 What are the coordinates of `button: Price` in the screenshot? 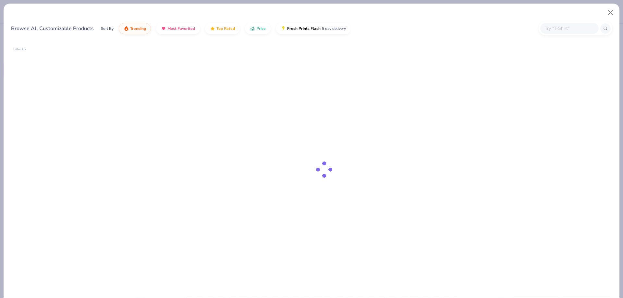 It's located at (258, 29).